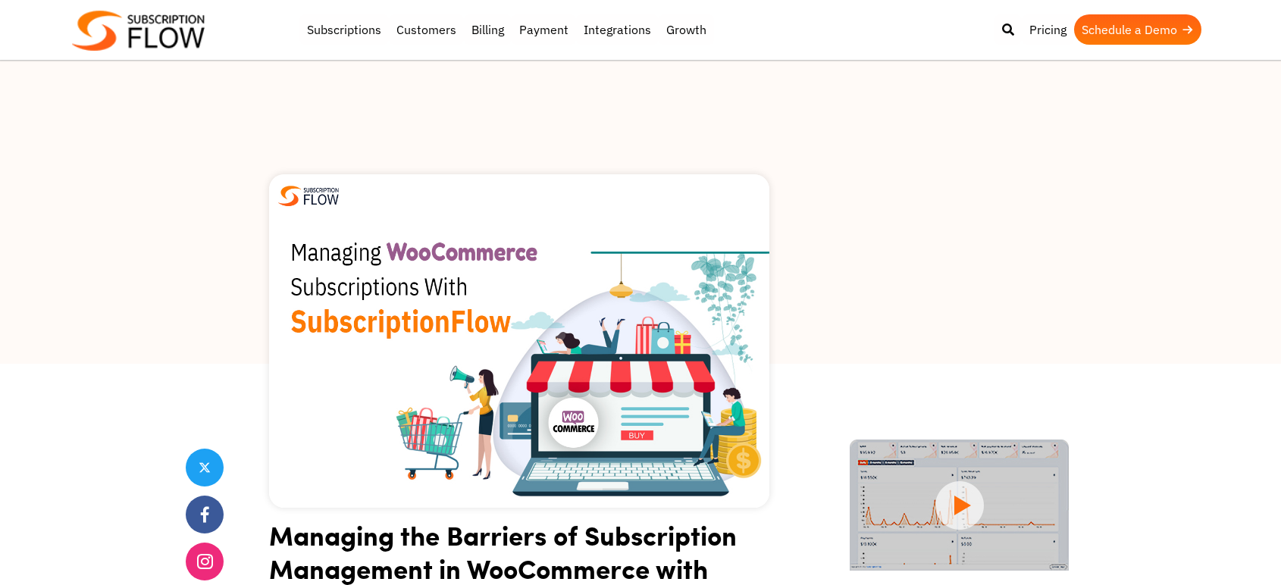 The width and height of the screenshot is (1281, 585). I want to click on img: WooCommerce-with-SubscriptionFlow, so click(519, 341).